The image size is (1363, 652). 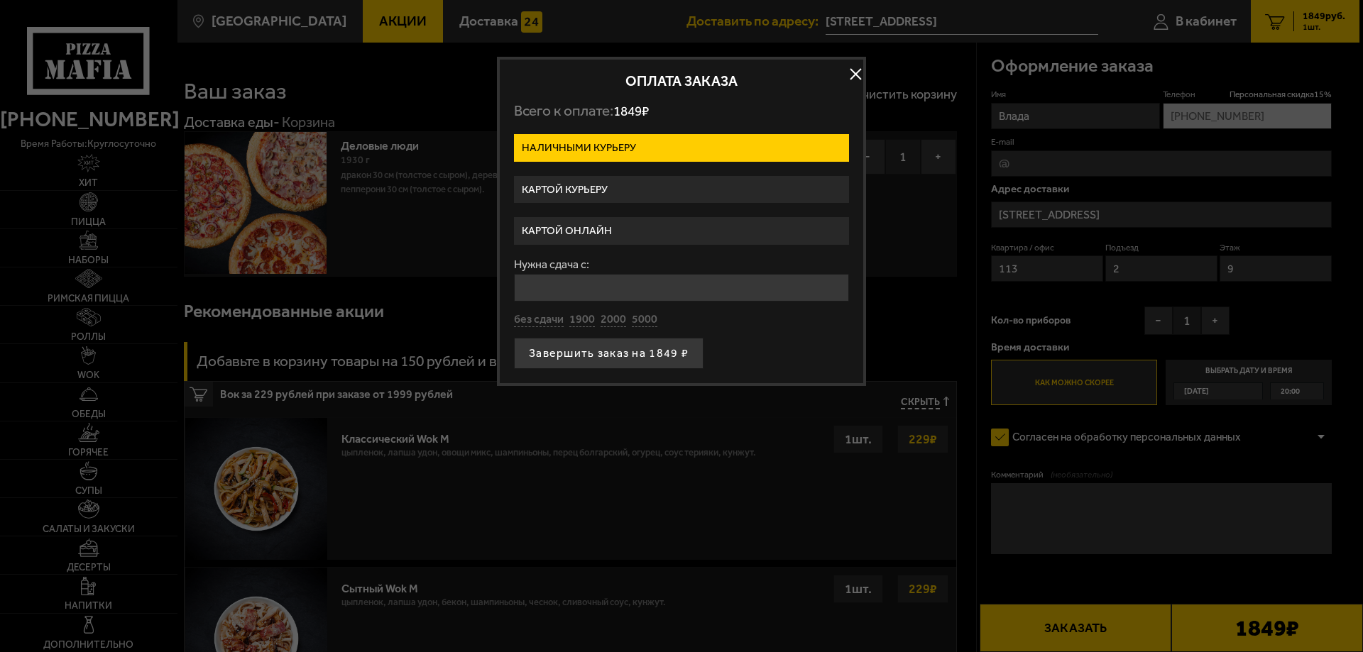 I want to click on label: Картой курьеру, so click(x=681, y=190).